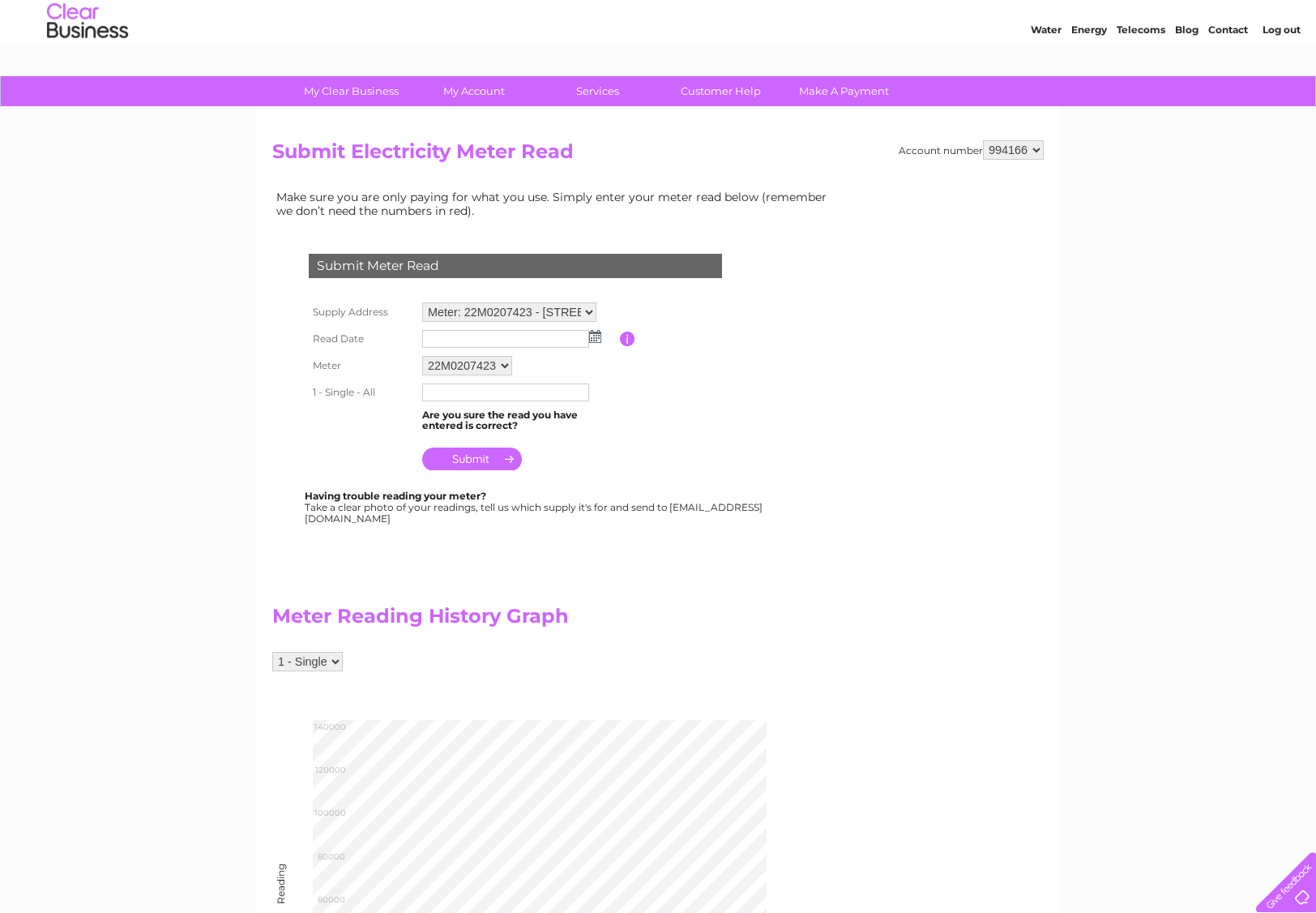  What do you see at coordinates (1281, 74) in the screenshot?
I see `a: Log out` at bounding box center [1281, 74].